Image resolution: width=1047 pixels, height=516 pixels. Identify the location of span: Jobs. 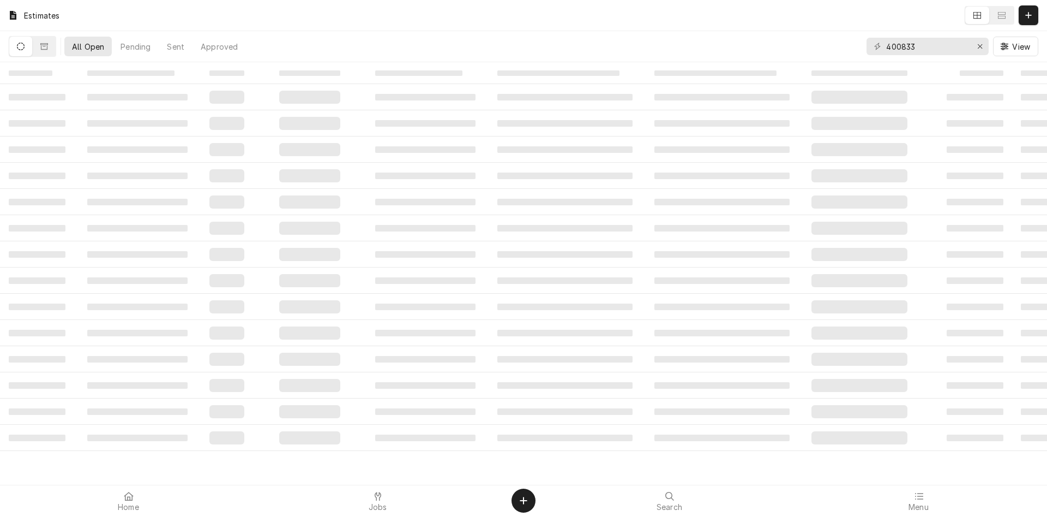
(378, 507).